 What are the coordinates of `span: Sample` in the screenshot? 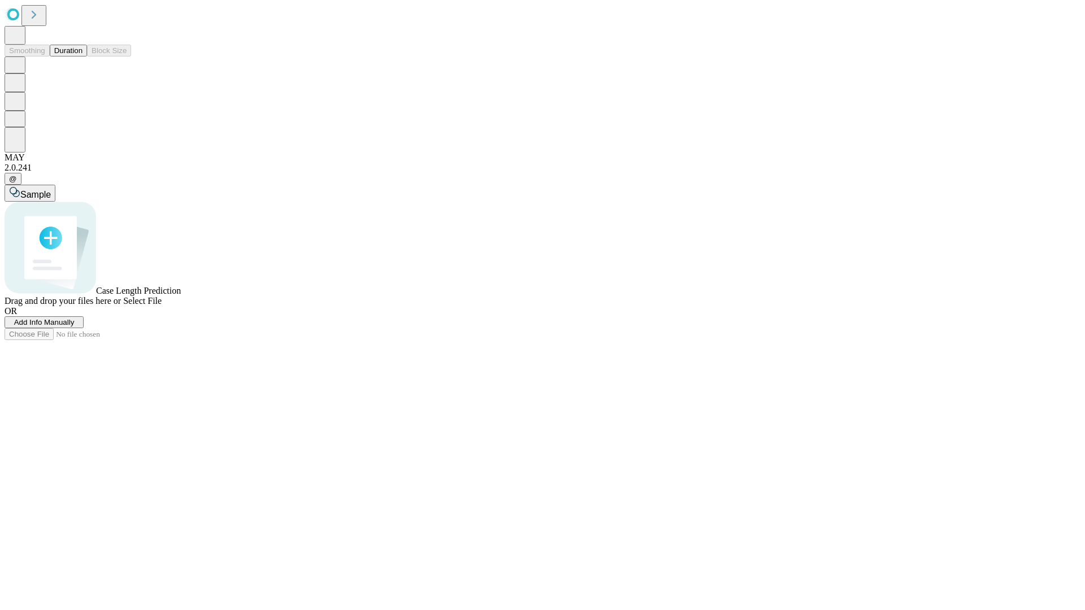 It's located at (36, 194).